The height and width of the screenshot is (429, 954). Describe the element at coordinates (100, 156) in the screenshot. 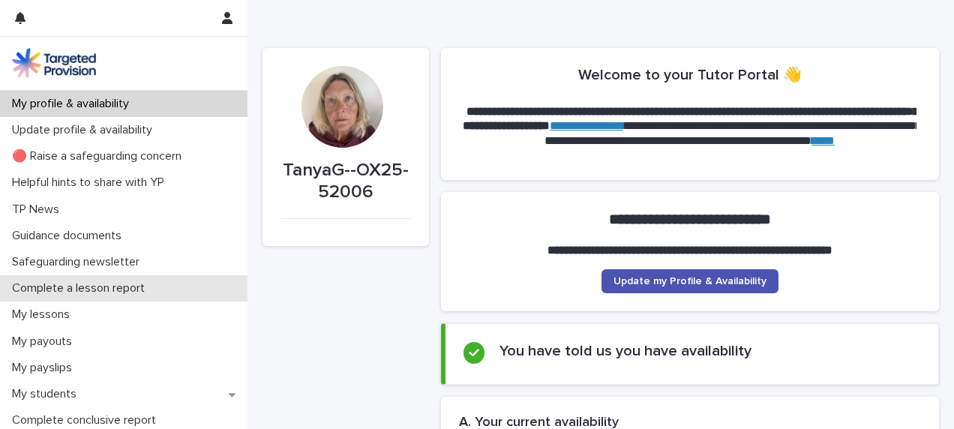

I see `p: 🔴 Raise a safeguarding concern` at that location.